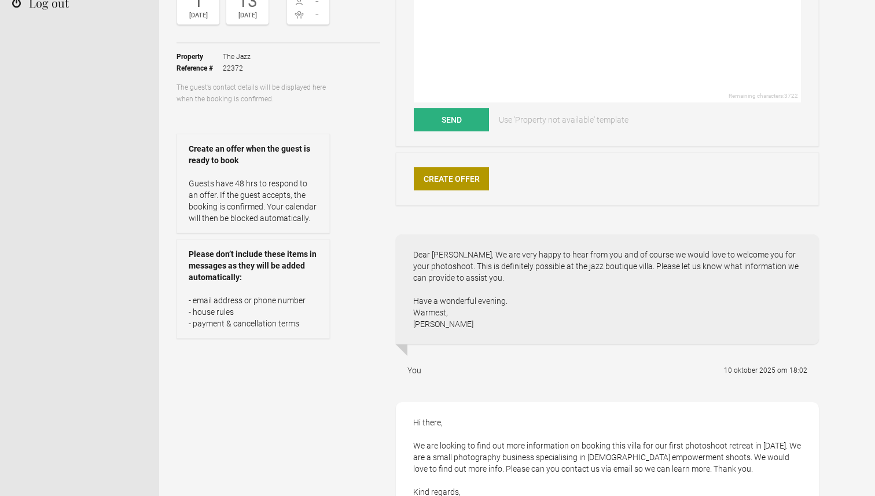 This screenshot has width=875, height=496. I want to click on p: Guests have 48 hrs to respond to an offer. If the guest accepts, the booking is confirmed. Your c..., so click(253, 201).